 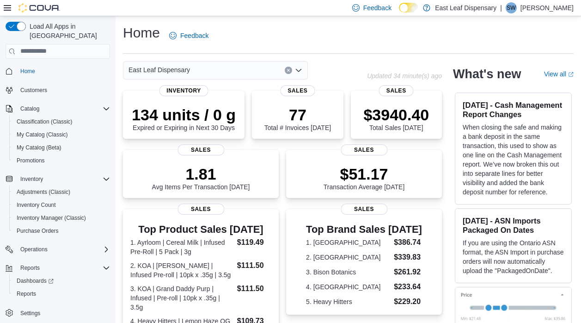 What do you see at coordinates (61, 134) in the screenshot?
I see `button: My Catalog (Classic)` at bounding box center [61, 134].